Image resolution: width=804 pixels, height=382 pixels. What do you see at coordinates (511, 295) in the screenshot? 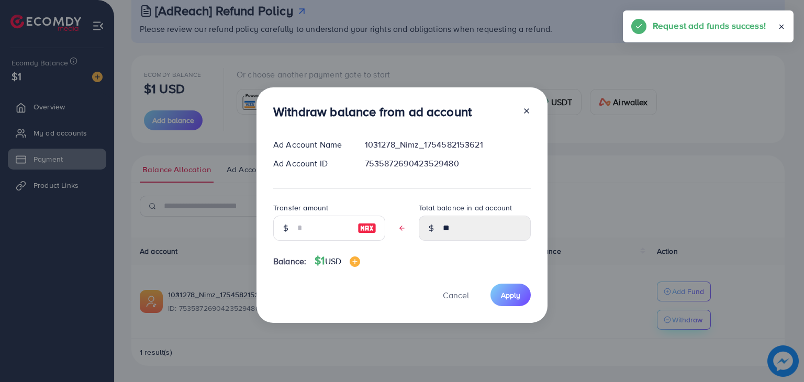
I see `button: Apply` at bounding box center [511, 295].